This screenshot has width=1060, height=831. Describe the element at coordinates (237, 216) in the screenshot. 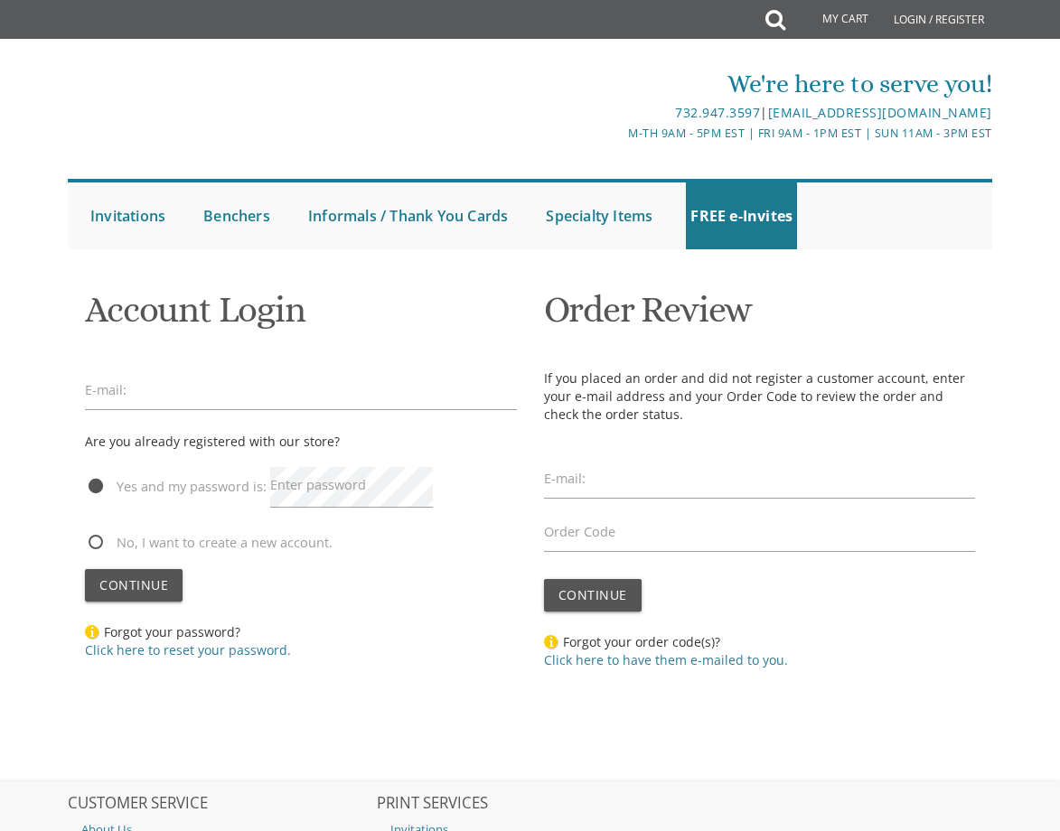

I see `a: Benchers` at that location.